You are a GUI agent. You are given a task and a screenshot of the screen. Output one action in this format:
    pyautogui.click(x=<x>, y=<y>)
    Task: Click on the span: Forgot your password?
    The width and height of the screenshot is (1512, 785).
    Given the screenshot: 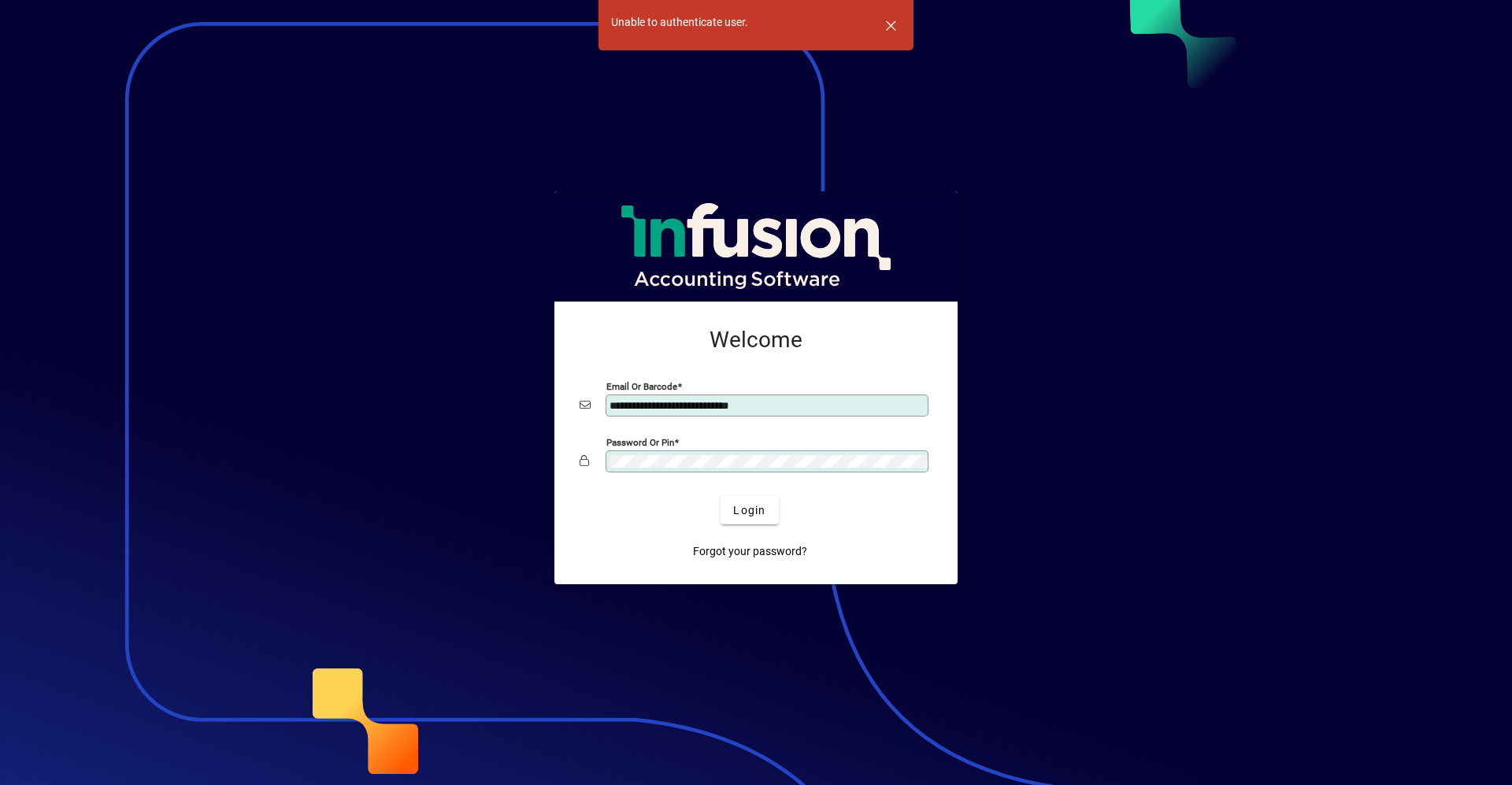 What is the action you would take?
    pyautogui.click(x=749, y=551)
    